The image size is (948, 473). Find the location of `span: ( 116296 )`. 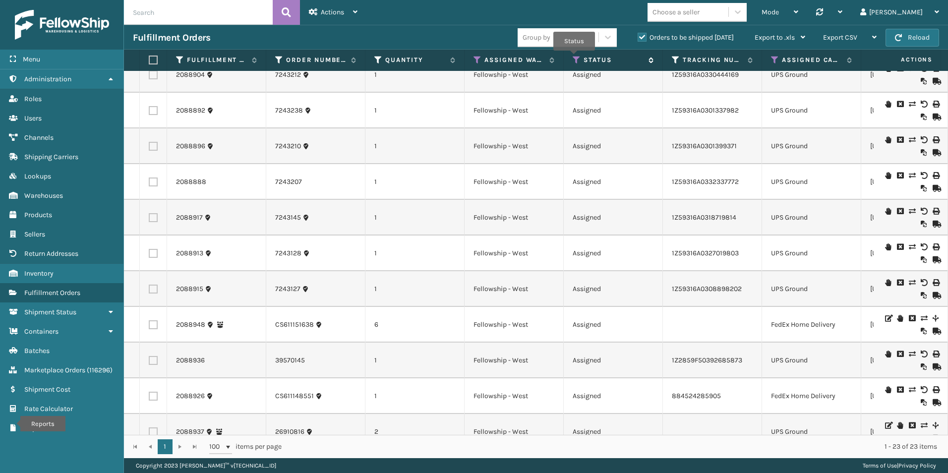

span: ( 116296 ) is located at coordinates (100, 370).